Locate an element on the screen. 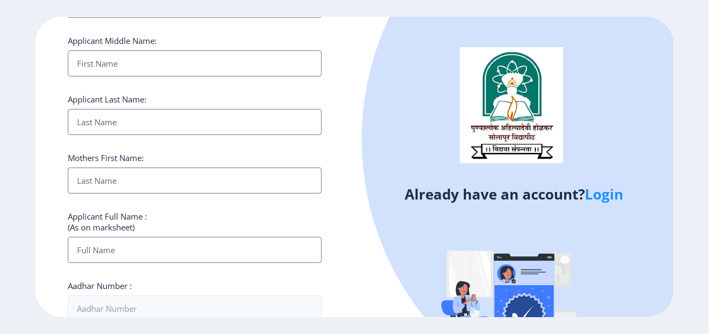 The height and width of the screenshot is (334, 709). label: Aadhar Number : is located at coordinates (100, 286).